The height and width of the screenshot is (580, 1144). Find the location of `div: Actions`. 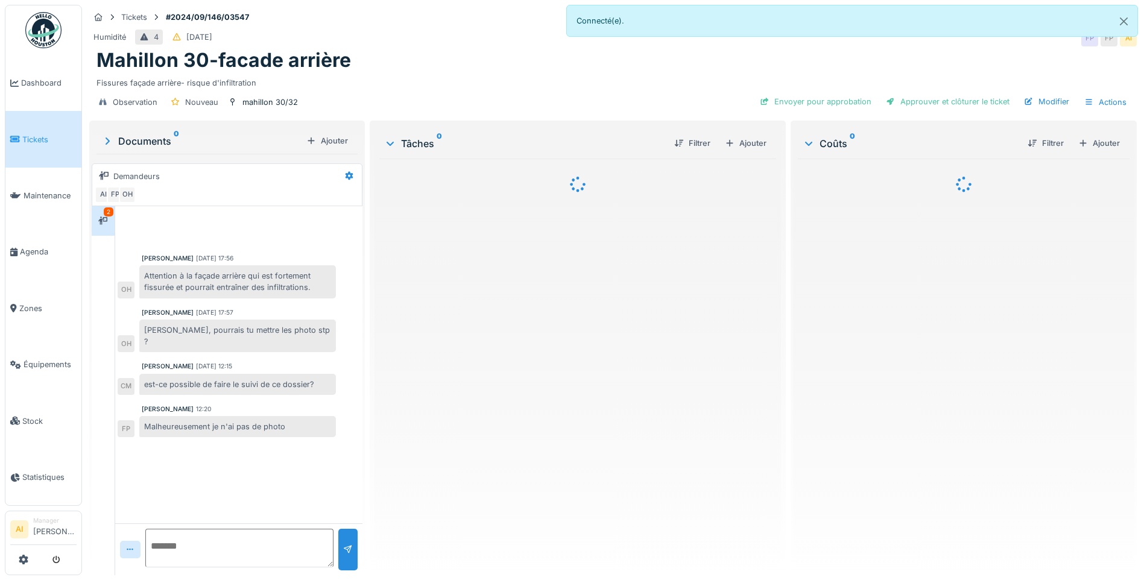

div: Actions is located at coordinates (1105, 102).